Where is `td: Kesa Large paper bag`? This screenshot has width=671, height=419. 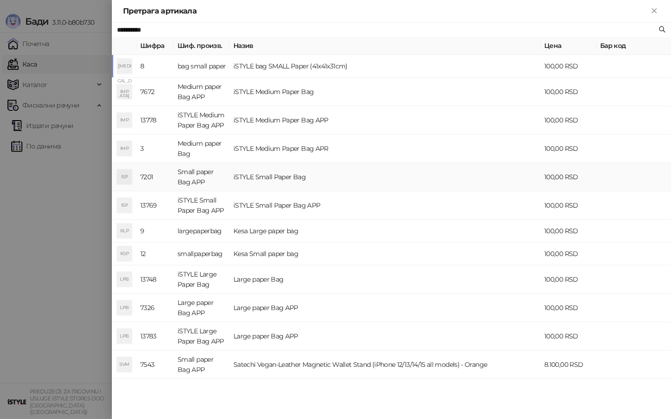 td: Kesa Large paper bag is located at coordinates (385, 231).